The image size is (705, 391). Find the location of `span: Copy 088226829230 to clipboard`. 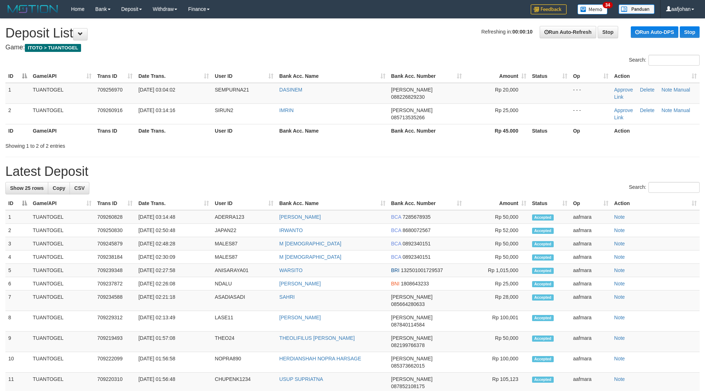

span: Copy 088226829230 to clipboard is located at coordinates (408, 97).